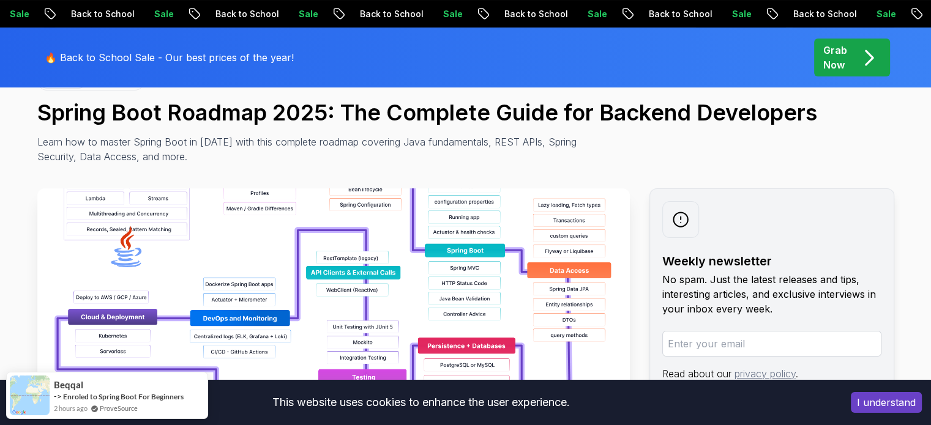  What do you see at coordinates (169, 58) in the screenshot?
I see `p: 🔥 Back to School Sale - Our best prices of the year!` at bounding box center [169, 58].